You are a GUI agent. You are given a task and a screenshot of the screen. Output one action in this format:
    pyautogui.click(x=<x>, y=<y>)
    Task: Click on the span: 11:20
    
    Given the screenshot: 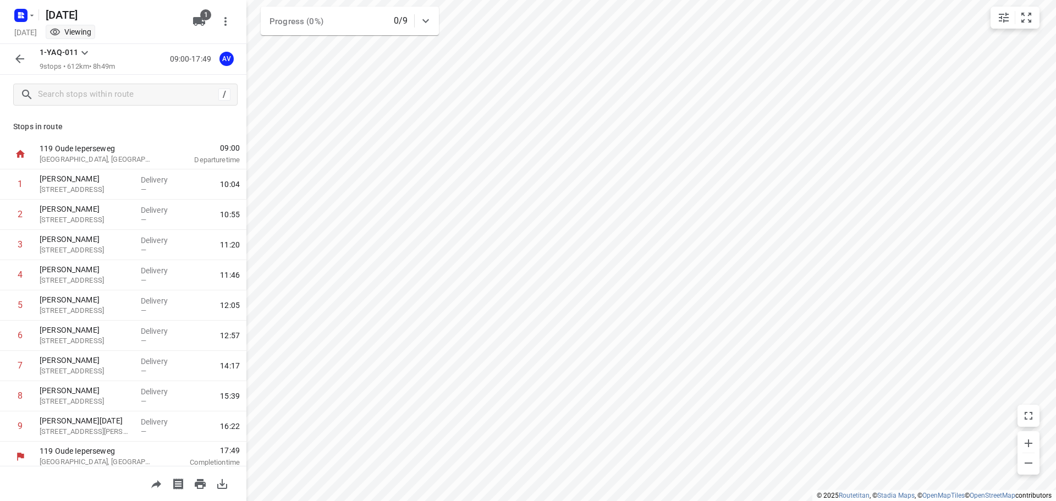 What is the action you would take?
    pyautogui.click(x=230, y=245)
    